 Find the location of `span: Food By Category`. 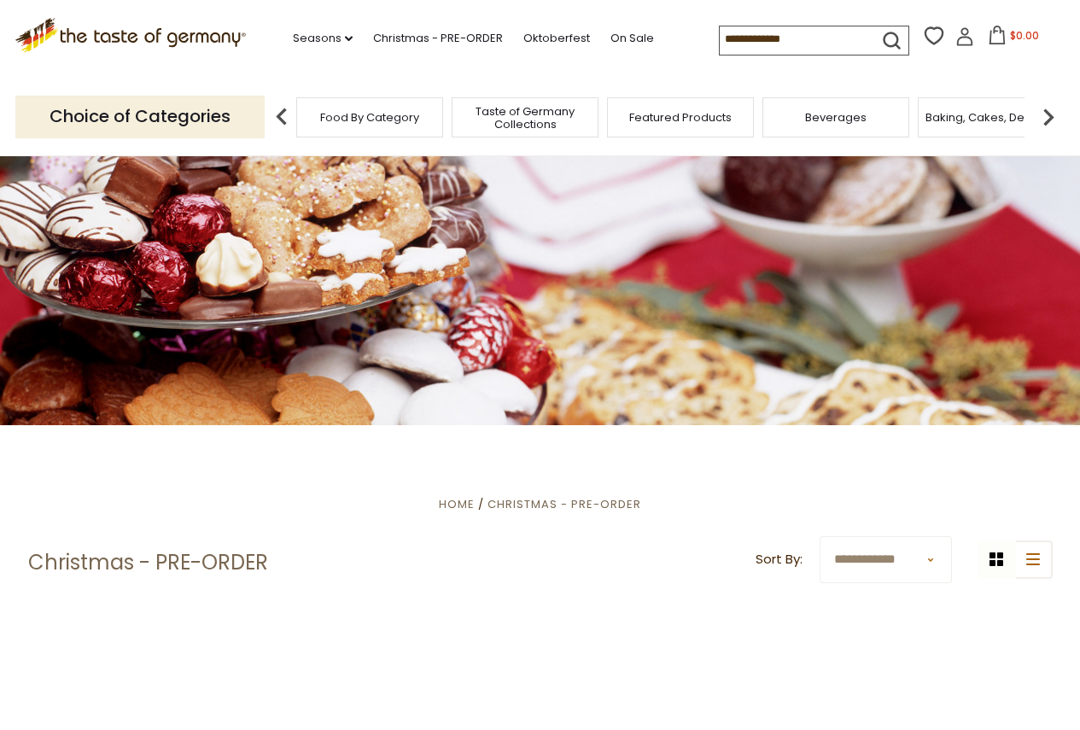

span: Food By Category is located at coordinates (370, 117).